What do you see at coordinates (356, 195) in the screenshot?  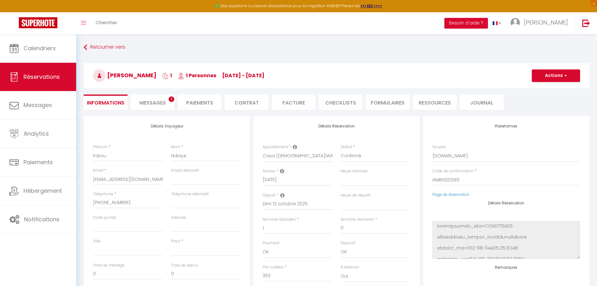 I see `label: Heure de départ` at bounding box center [356, 195].